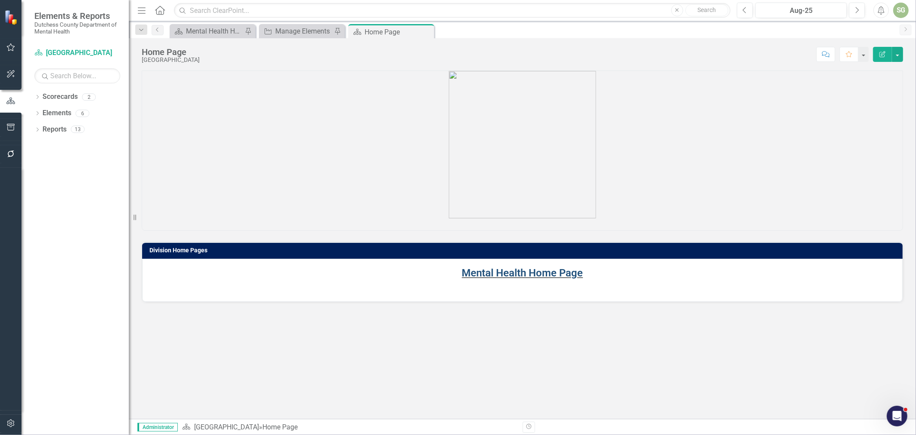  What do you see at coordinates (707, 10) in the screenshot?
I see `button: Search` at bounding box center [707, 10].